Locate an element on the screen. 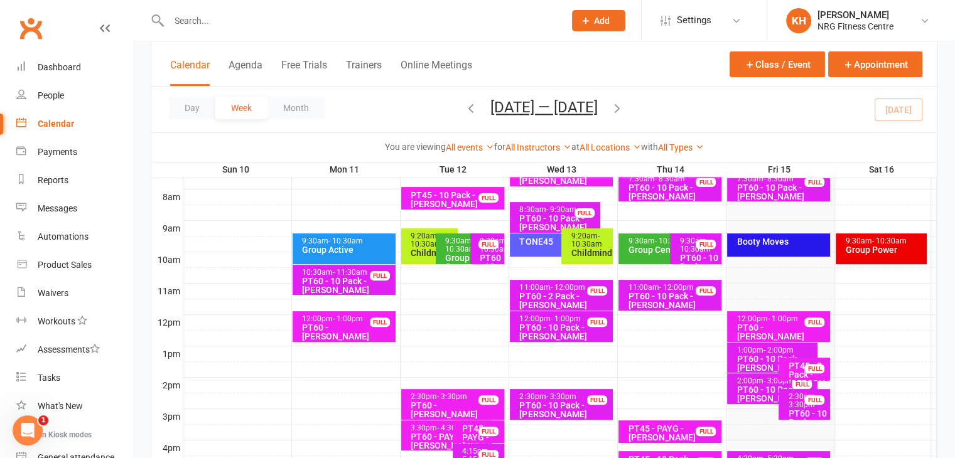 The width and height of the screenshot is (955, 458). th: Tue 12 is located at coordinates (454, 169).